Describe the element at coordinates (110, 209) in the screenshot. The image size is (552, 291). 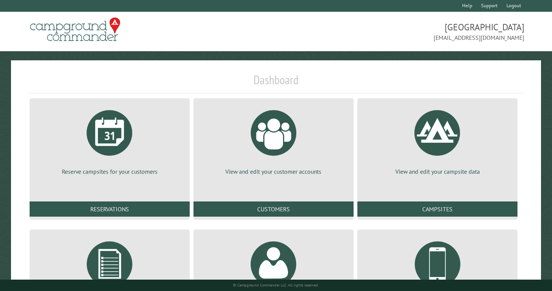
I see `a: Reservations` at that location.